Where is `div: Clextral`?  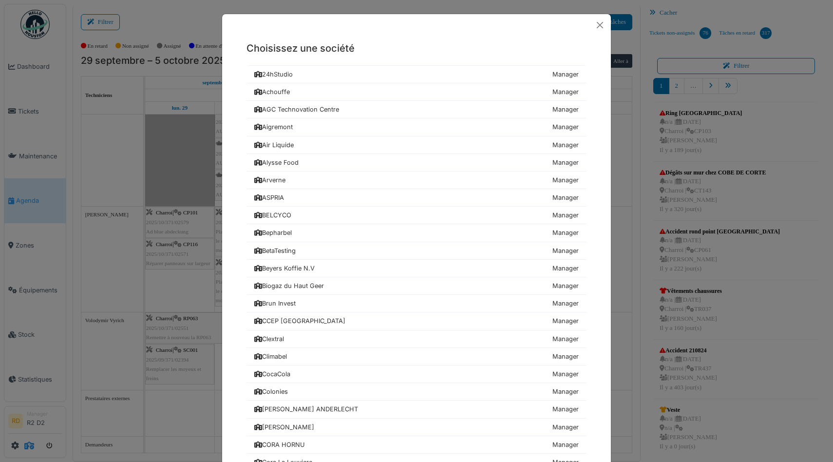 div: Clextral is located at coordinates (269, 339).